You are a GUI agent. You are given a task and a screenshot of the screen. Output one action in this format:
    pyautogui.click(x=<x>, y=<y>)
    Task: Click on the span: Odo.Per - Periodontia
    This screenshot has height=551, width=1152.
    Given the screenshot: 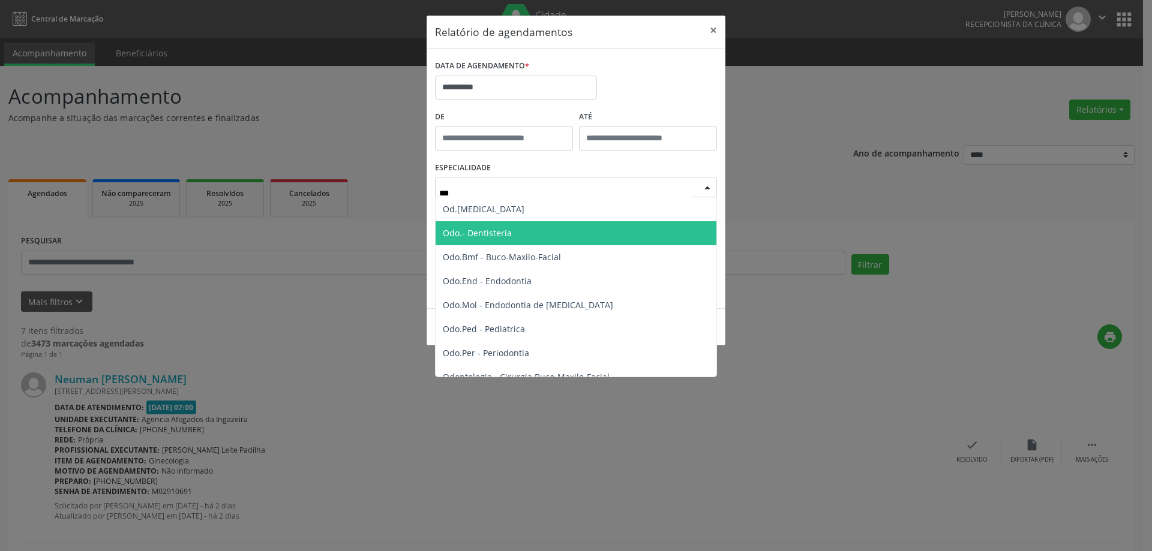 What is the action you would take?
    pyautogui.click(x=486, y=353)
    